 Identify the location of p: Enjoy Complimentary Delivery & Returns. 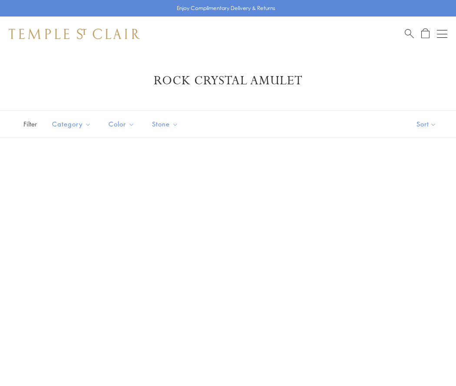
(226, 8).